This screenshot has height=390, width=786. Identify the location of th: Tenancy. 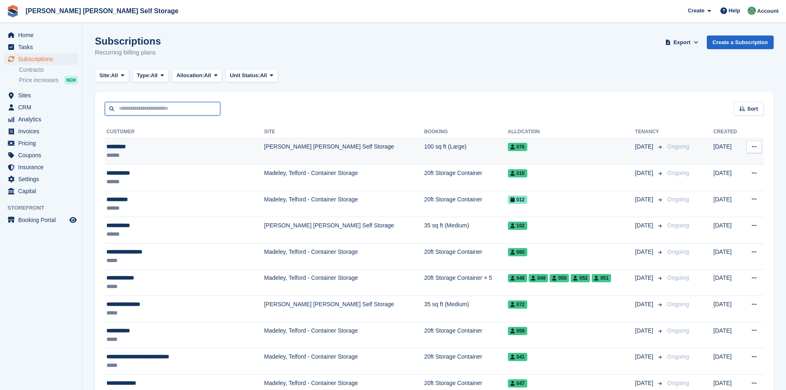
(649, 132).